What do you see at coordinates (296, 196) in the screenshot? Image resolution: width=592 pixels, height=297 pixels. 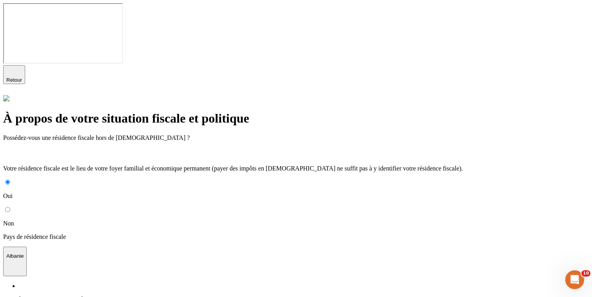 I see `p: Oui` at bounding box center [296, 196].